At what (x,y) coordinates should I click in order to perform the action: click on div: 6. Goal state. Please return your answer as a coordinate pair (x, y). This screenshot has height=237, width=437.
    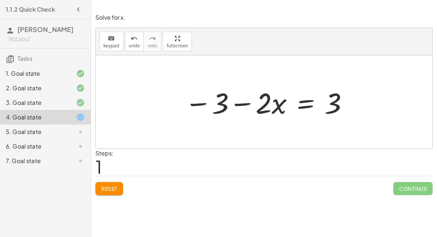
    Looking at the image, I should click on (35, 146).